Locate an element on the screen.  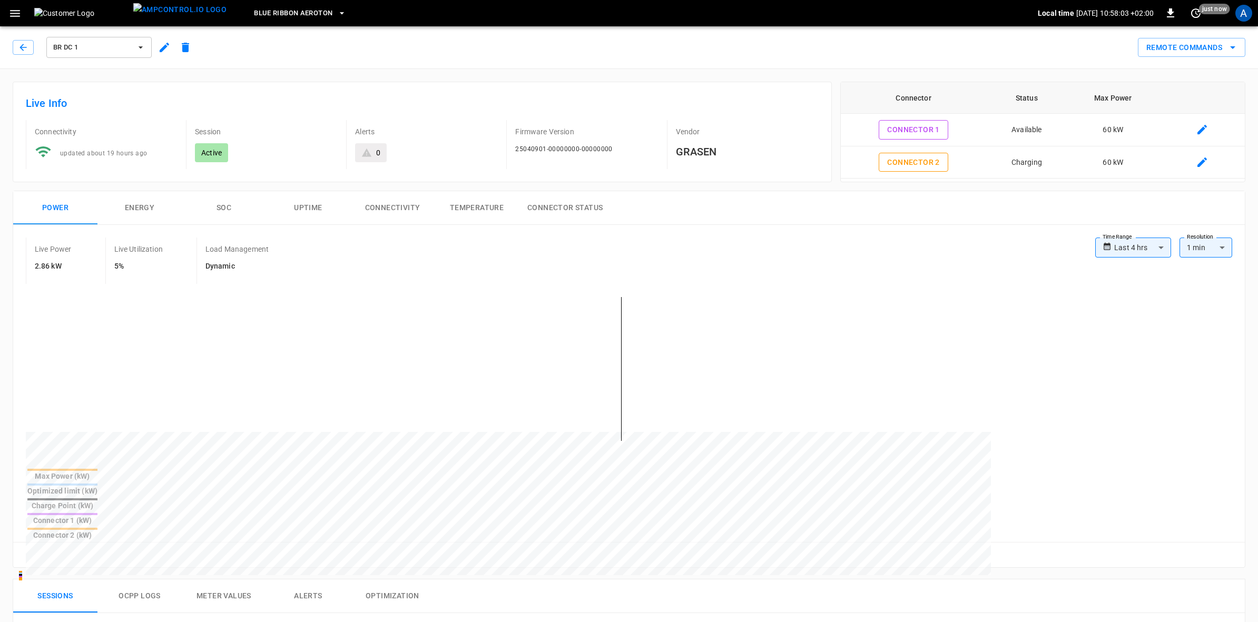
h6: GRASEN is located at coordinates (747, 152).